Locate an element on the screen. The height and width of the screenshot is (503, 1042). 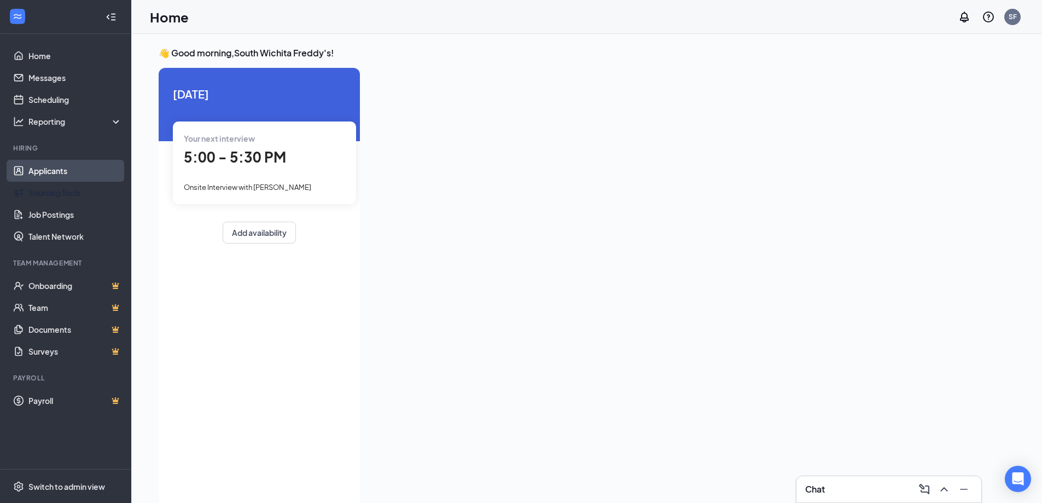
div: Reporting is located at coordinates (75, 121).